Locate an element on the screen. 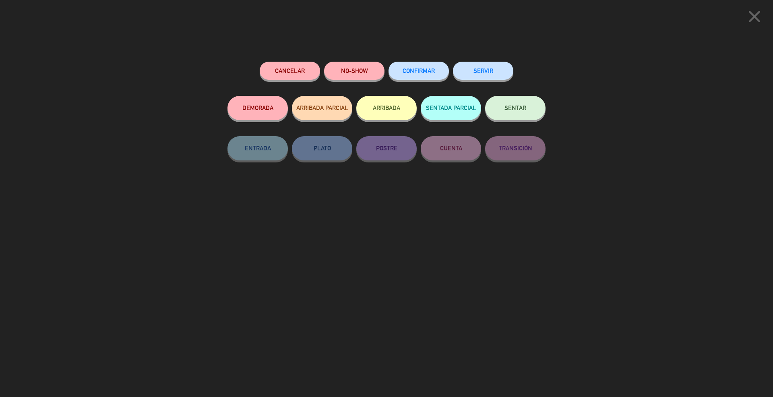 The height and width of the screenshot is (397, 773). button: DEMORADA is located at coordinates (258, 108).